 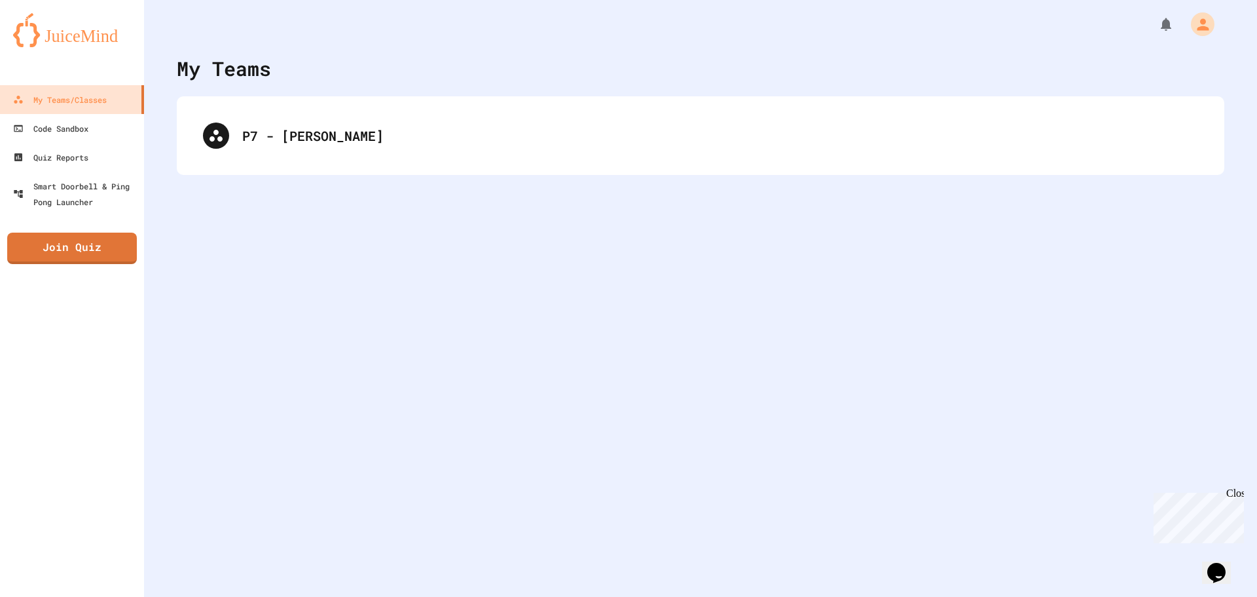 What do you see at coordinates (224, 68) in the screenshot?
I see `div: My Teams` at bounding box center [224, 68].